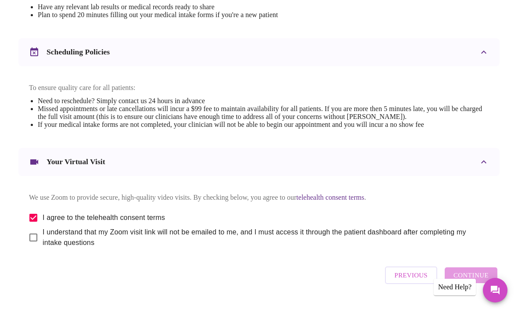 The width and height of the screenshot is (518, 313). What do you see at coordinates (263, 125) in the screenshot?
I see `li: If your medical intake forms are not completed, your clinician will not be able to begin our appo...` at bounding box center [263, 125].